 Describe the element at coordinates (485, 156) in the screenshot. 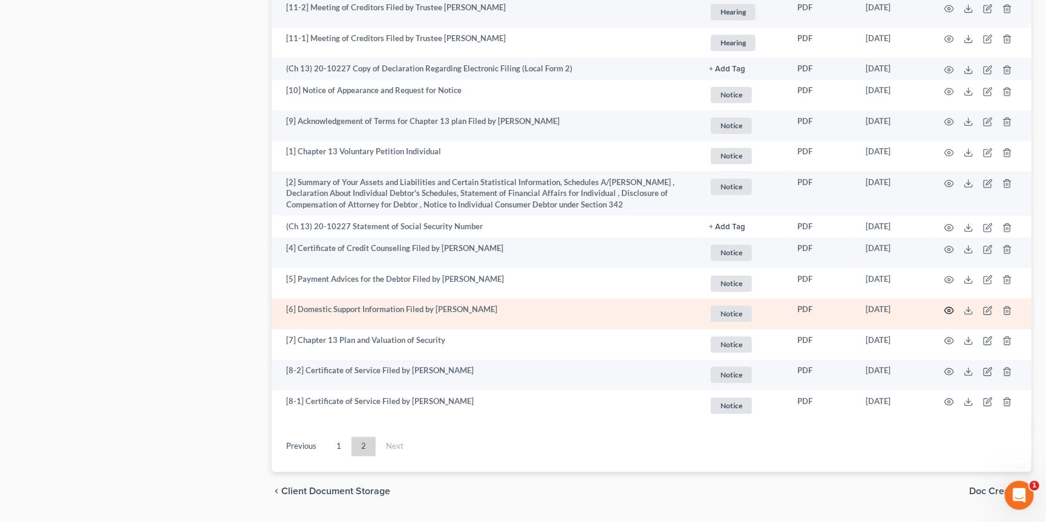

I see `td: [1] Chapter 13 Voluntary Petition Individual` at that location.